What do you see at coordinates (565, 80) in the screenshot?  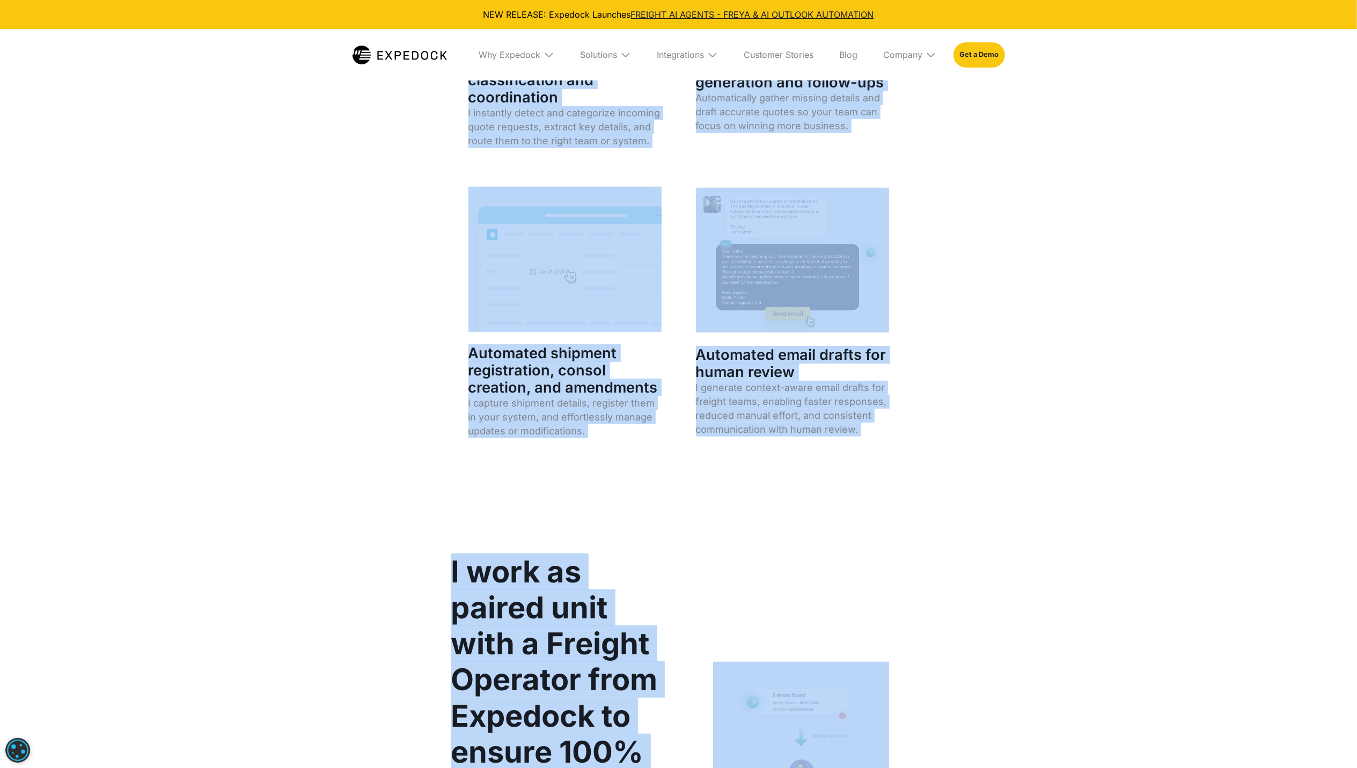 I see `h2: Quotation requests classification and coordination` at bounding box center [565, 80].